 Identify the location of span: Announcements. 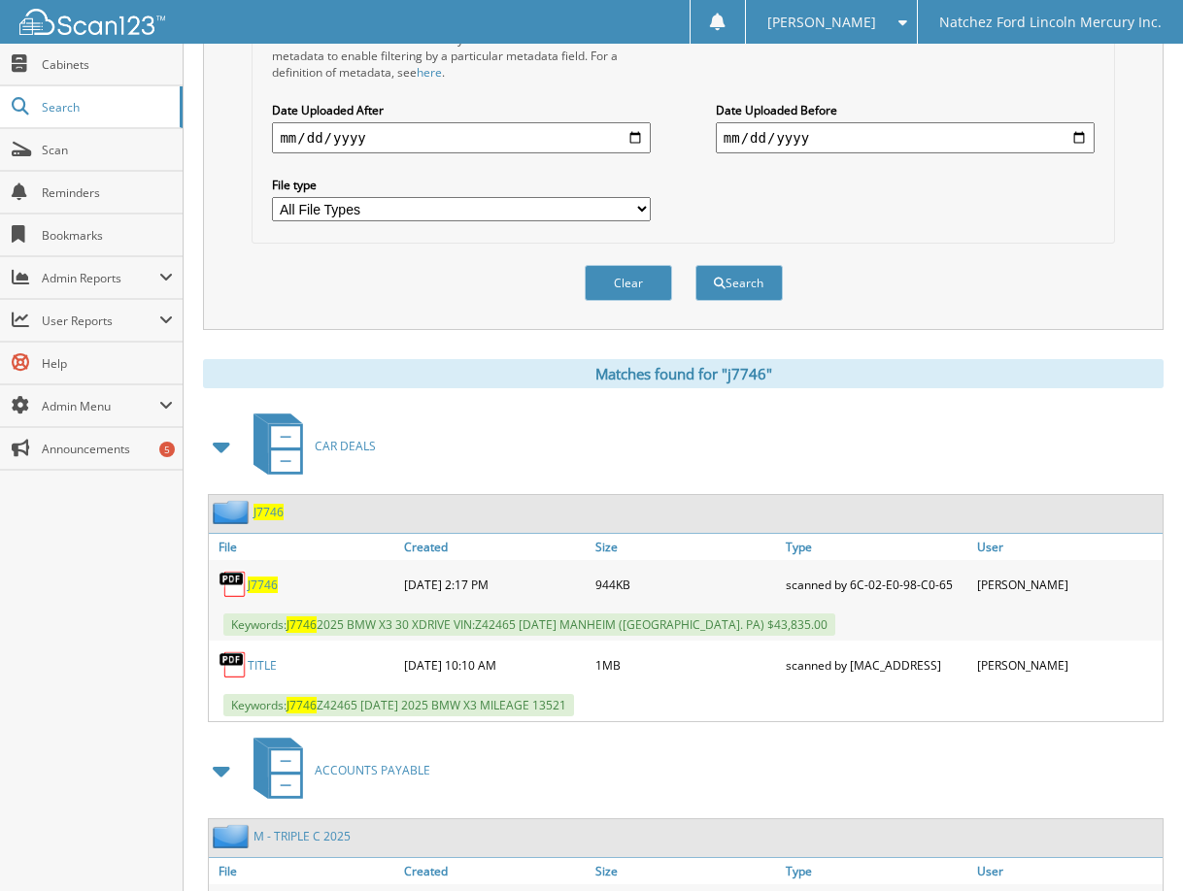
(107, 449).